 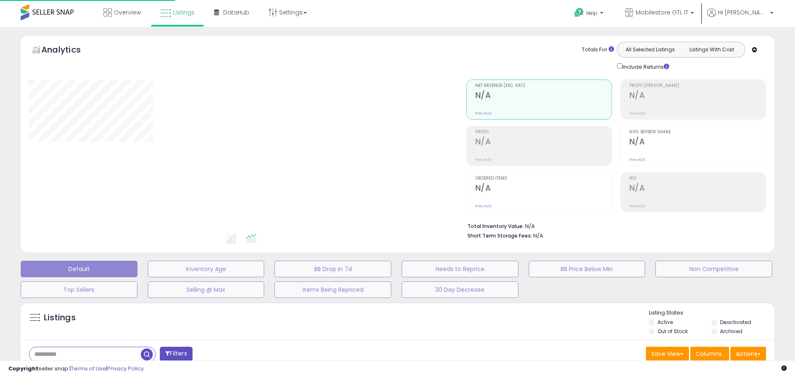 I want to click on button: BB Price Below Min, so click(x=587, y=269).